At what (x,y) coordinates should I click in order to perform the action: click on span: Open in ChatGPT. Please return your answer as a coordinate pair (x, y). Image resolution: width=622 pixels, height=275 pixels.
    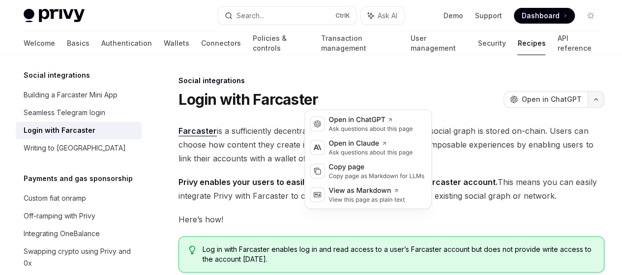
    Looking at the image, I should click on (551, 99).